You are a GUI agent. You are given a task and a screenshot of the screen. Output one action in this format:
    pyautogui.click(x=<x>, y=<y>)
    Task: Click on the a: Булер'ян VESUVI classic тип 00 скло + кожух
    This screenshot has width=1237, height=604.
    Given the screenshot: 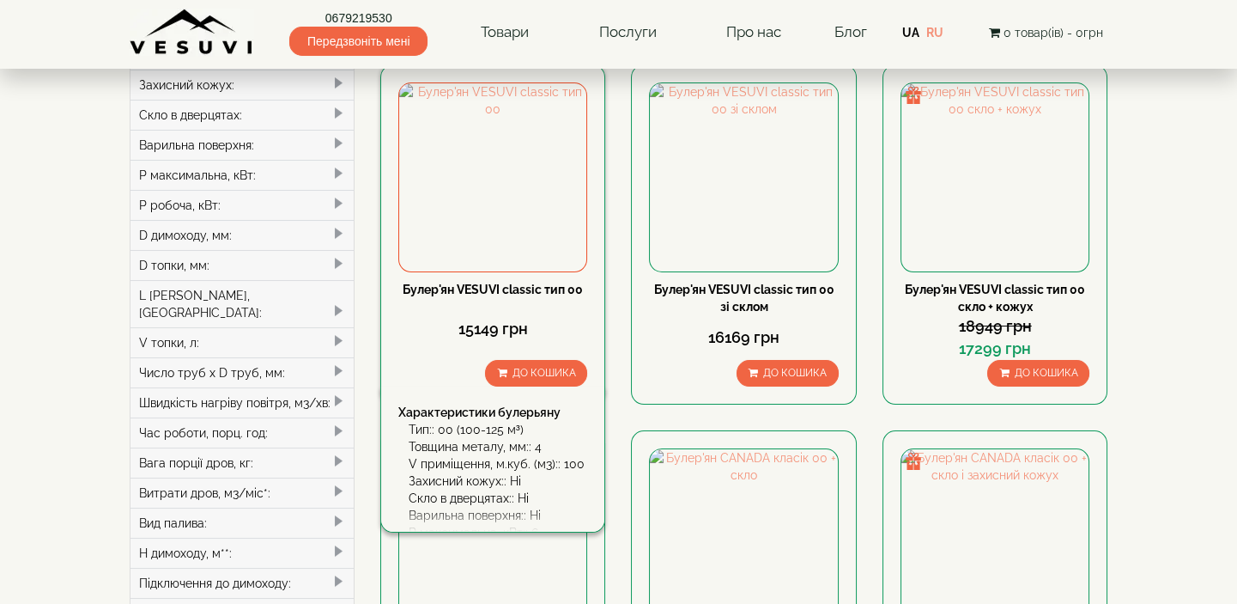 What is the action you would take?
    pyautogui.click(x=995, y=298)
    